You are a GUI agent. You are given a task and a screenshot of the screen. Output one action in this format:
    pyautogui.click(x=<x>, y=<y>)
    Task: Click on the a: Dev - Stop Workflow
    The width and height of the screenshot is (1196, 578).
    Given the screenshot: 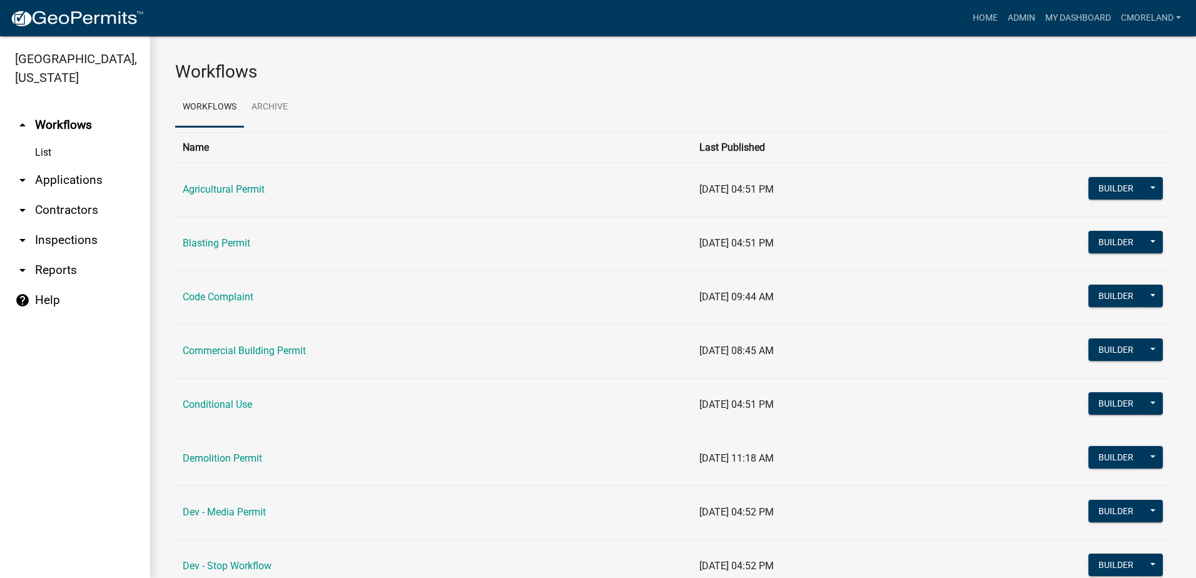 What is the action you would take?
    pyautogui.click(x=227, y=566)
    